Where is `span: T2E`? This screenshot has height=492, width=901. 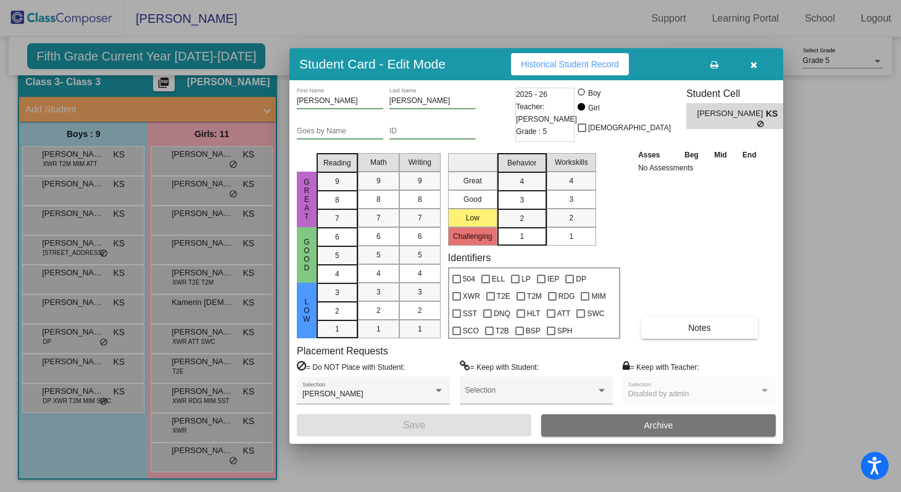 span: T2E is located at coordinates (504, 296).